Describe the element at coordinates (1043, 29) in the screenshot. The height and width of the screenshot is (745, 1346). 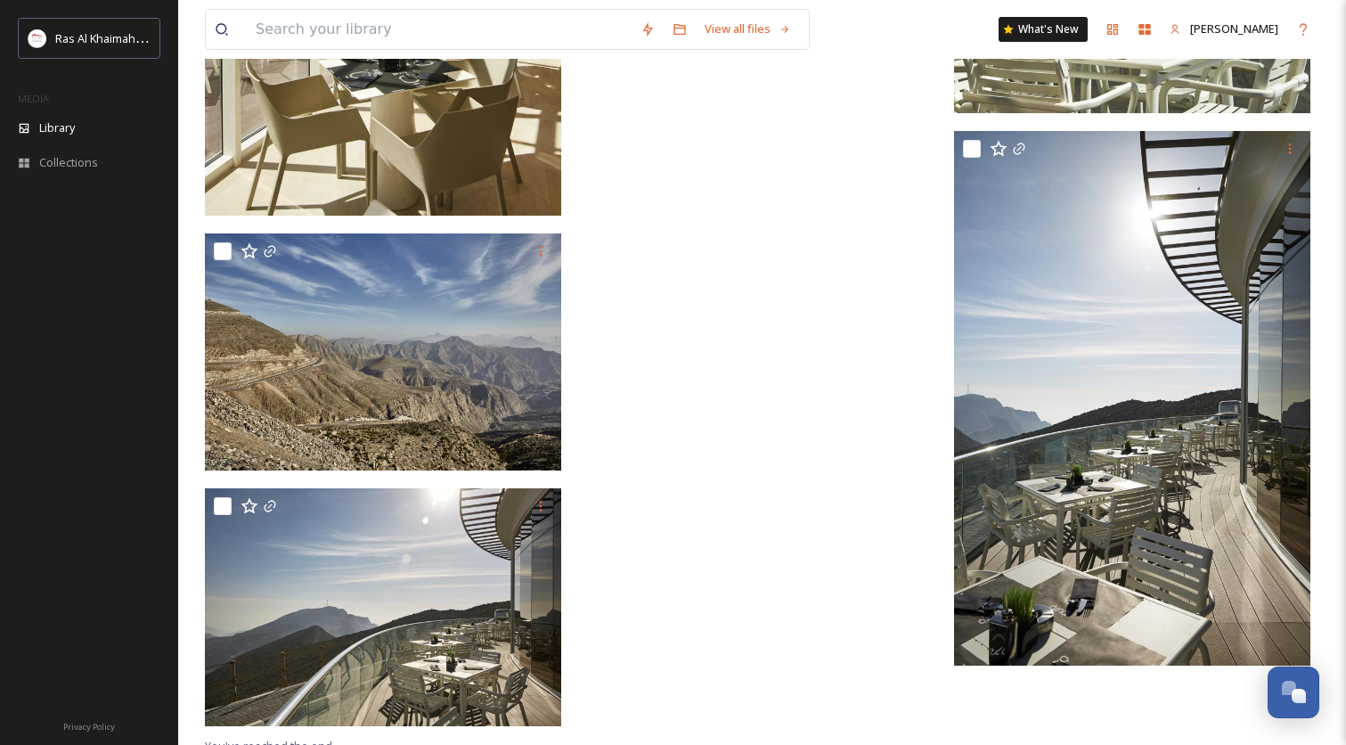
I see `div: What's New` at that location.